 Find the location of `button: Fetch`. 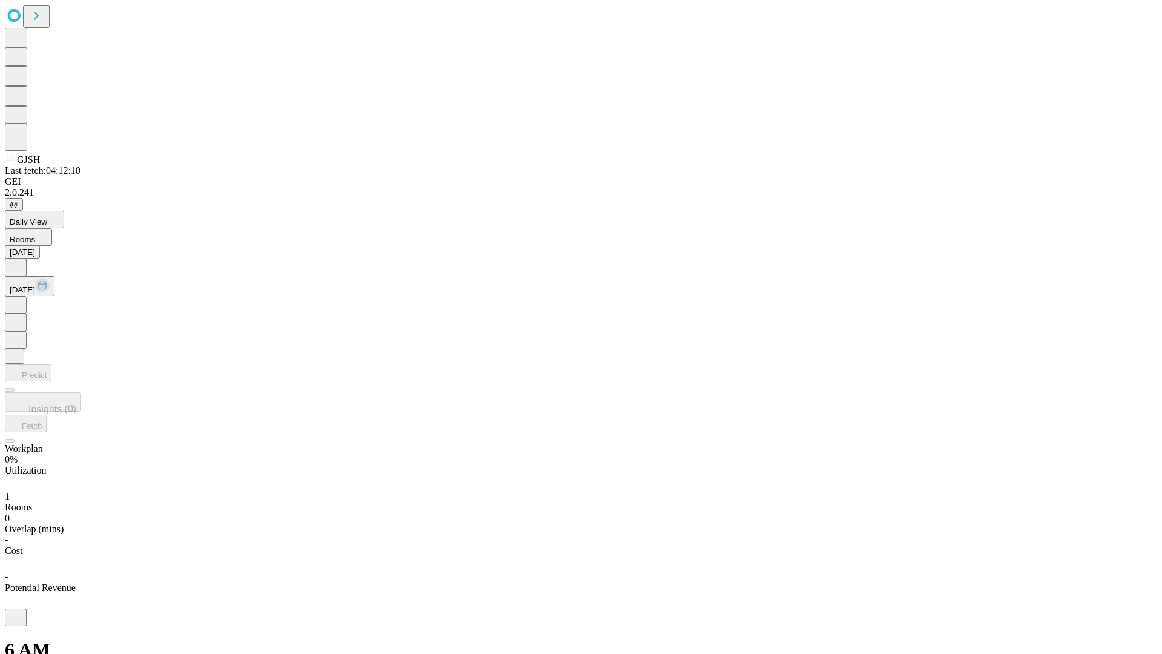

button: Fetch is located at coordinates (25, 423).